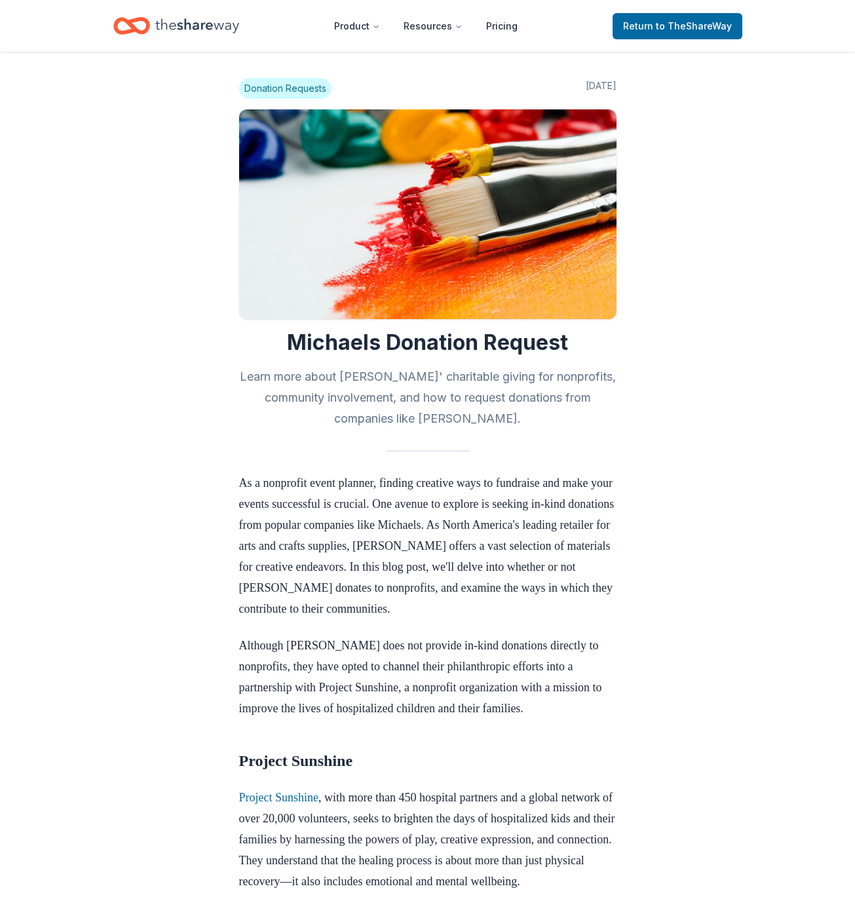 The height and width of the screenshot is (899, 855). I want to click on h2: Project Sunshine, so click(428, 761).